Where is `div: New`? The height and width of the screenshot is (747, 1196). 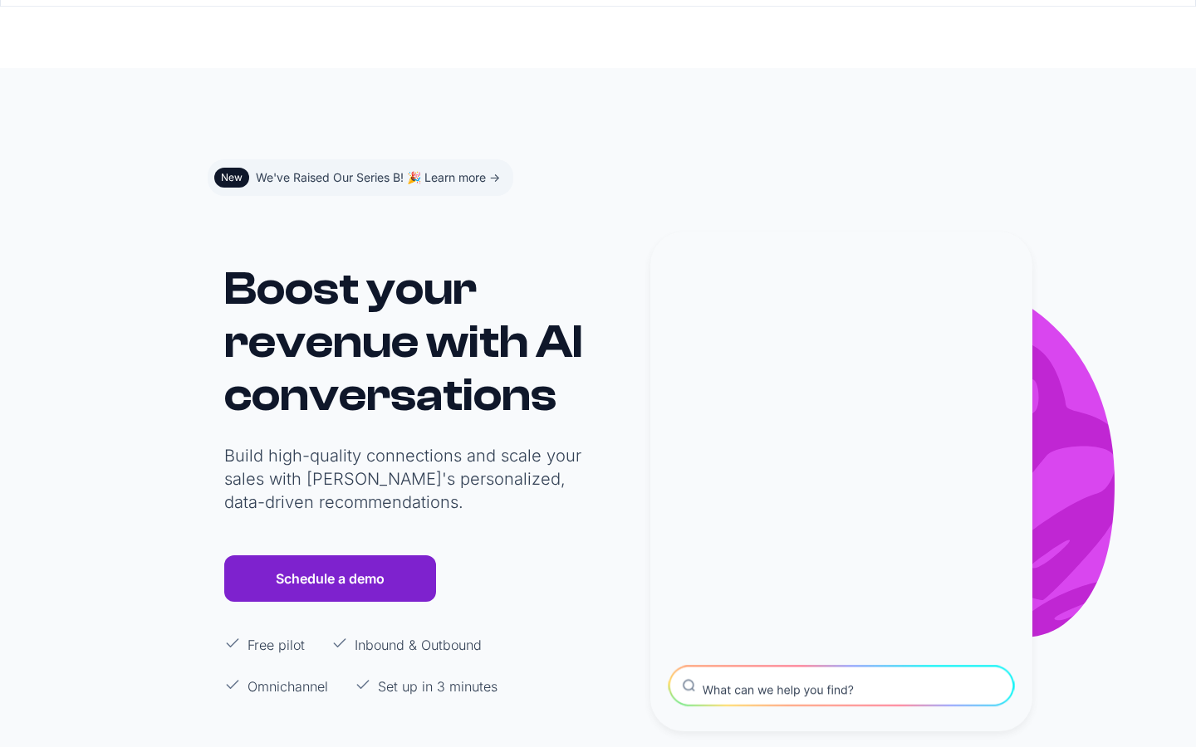
div: New is located at coordinates (232, 178).